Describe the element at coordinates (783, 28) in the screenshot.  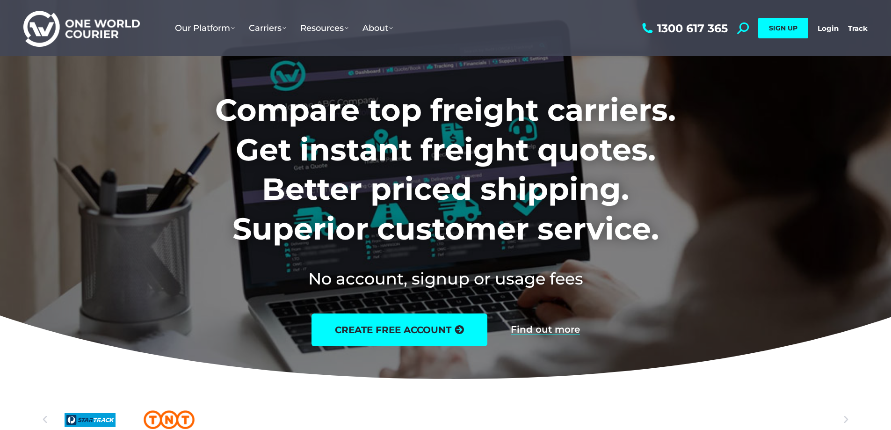
I see `span: SIGN UP` at that location.